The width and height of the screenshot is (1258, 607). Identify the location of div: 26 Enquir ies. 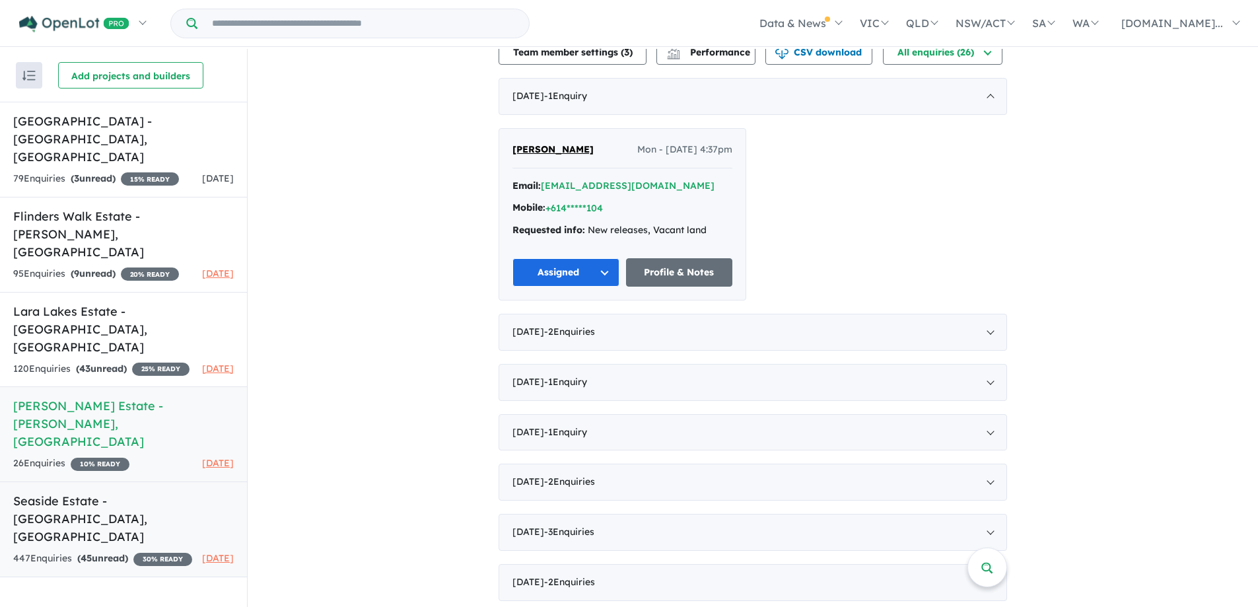
(71, 463).